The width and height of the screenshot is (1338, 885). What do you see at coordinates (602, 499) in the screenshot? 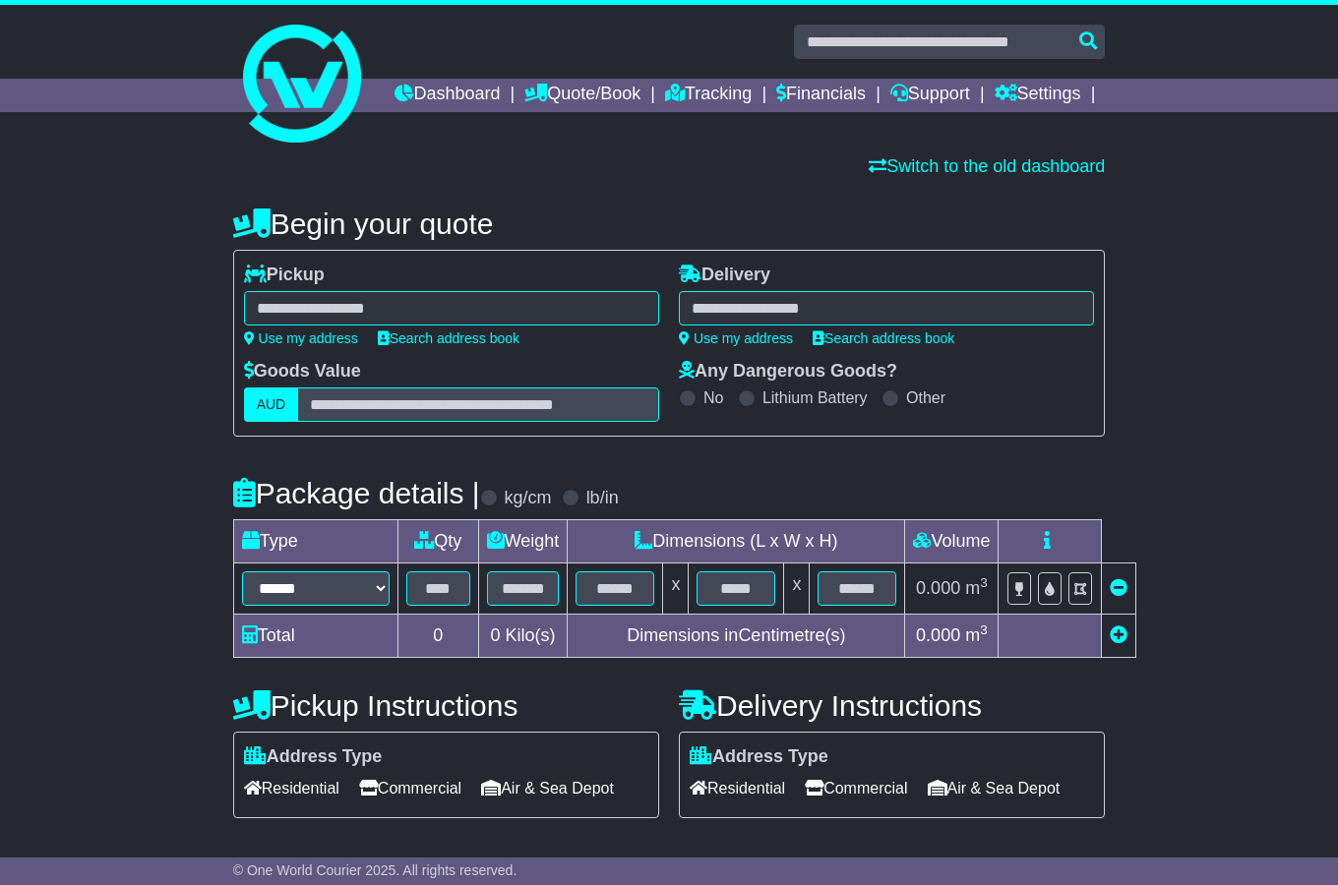
I see `label: lb/in` at bounding box center [602, 499].